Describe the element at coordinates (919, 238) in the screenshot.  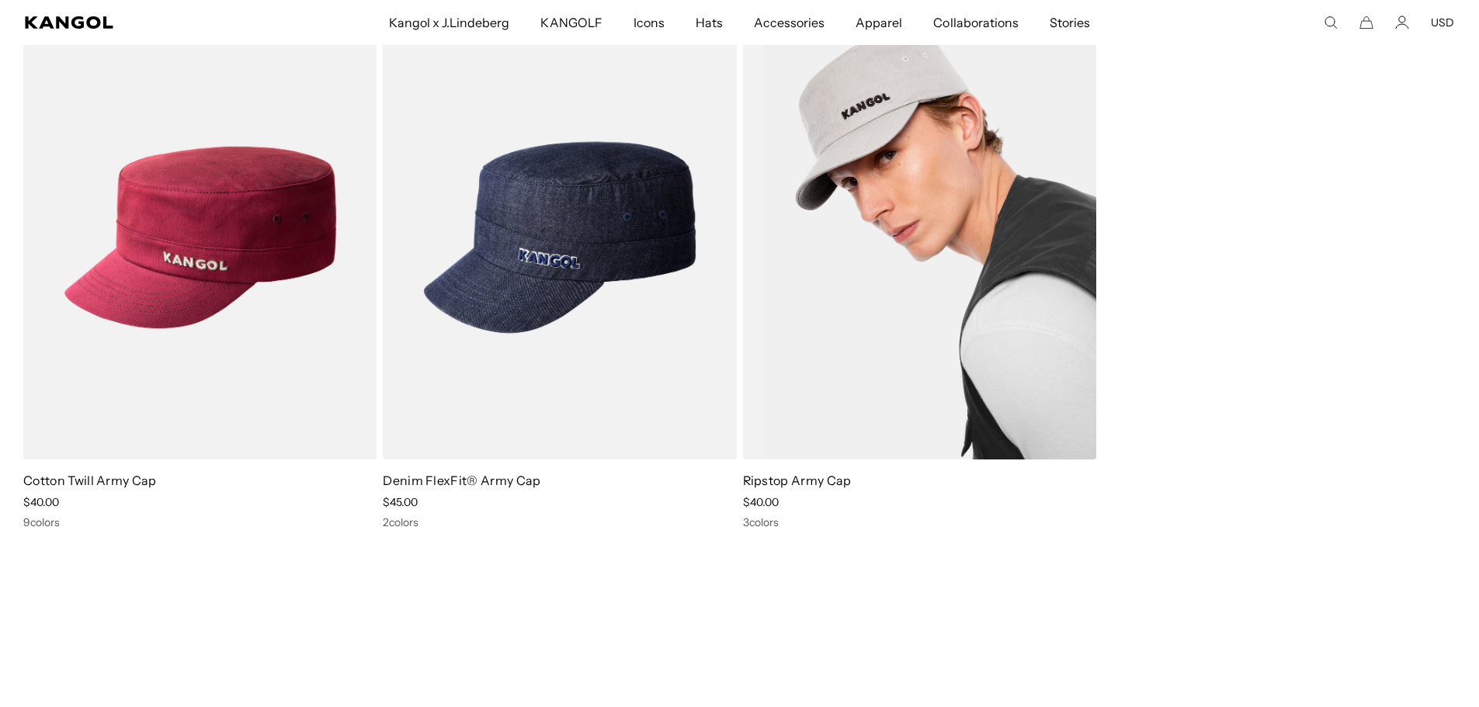
I see `img: Ripstop Army Cap` at that location.